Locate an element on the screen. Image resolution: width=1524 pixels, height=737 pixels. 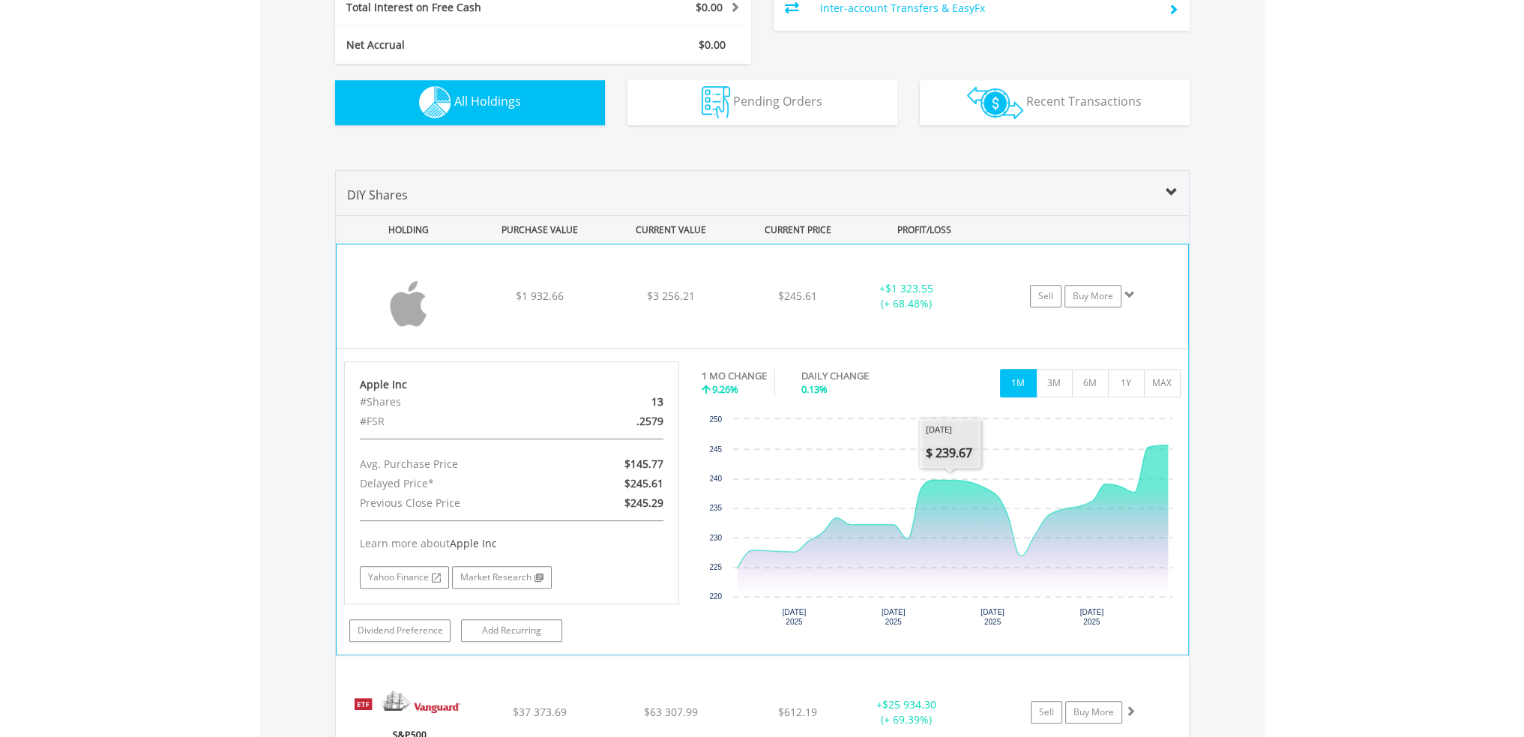
text: 230 is located at coordinates (715, 537).